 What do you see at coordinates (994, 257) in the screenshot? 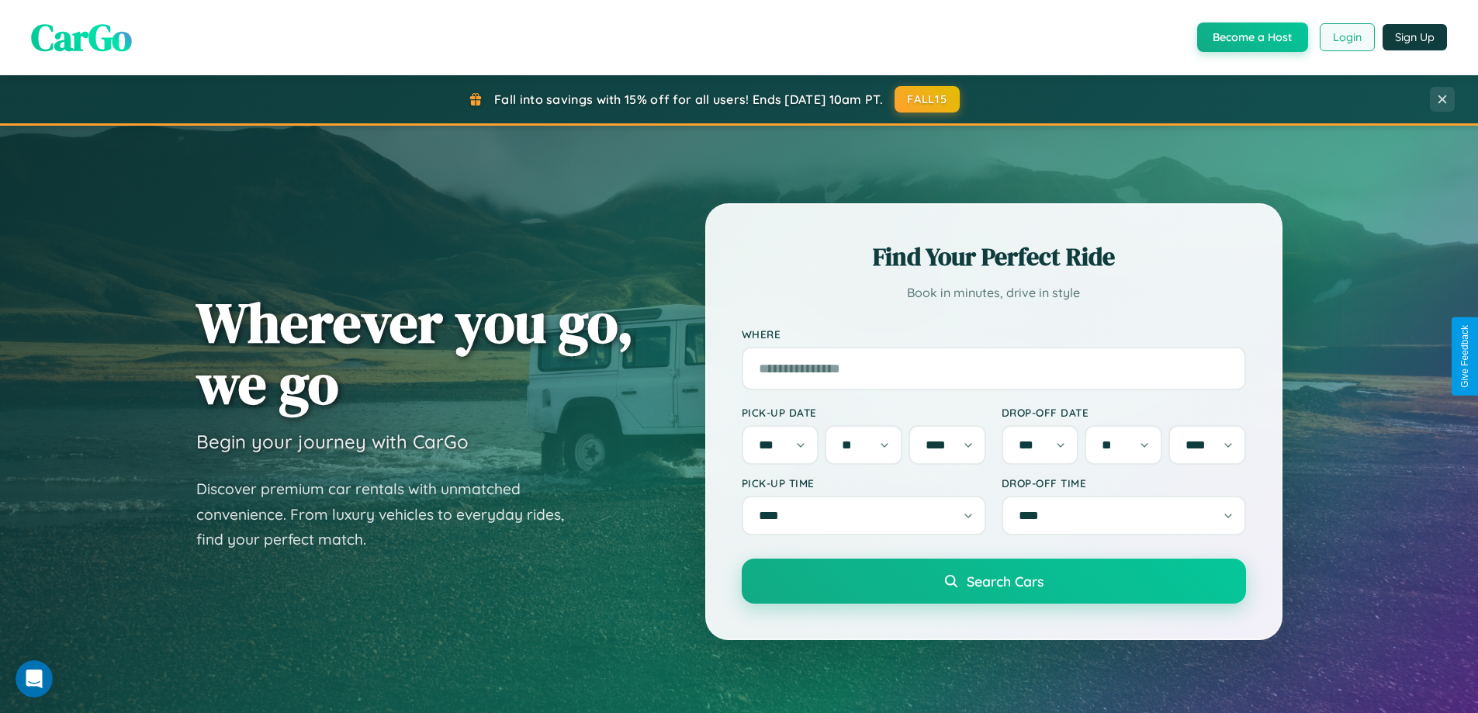
I see `h2: Find Your Perfect Ride` at bounding box center [994, 257].